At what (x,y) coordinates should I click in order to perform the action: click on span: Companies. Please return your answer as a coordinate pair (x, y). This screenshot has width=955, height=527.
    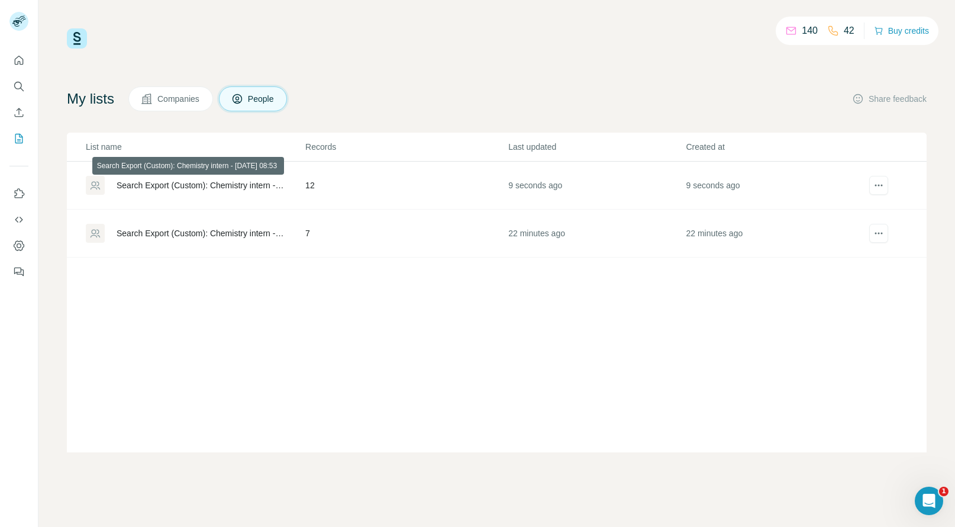
    Looking at the image, I should click on (179, 99).